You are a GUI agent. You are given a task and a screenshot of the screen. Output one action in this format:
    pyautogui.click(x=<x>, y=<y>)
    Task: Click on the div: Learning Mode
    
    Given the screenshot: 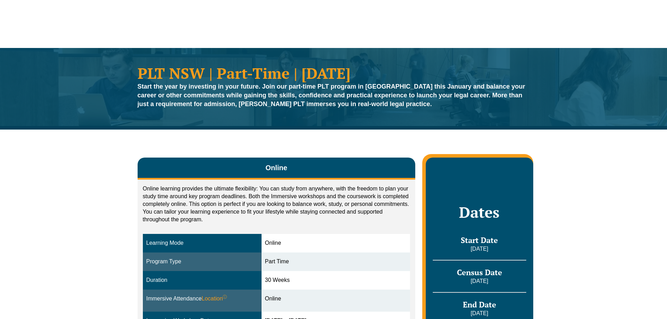 What is the action you would take?
    pyautogui.click(x=202, y=243)
    